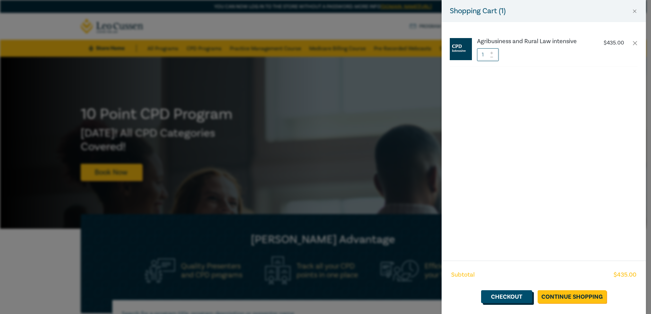  I want to click on span: $ 435.00, so click(624, 275).